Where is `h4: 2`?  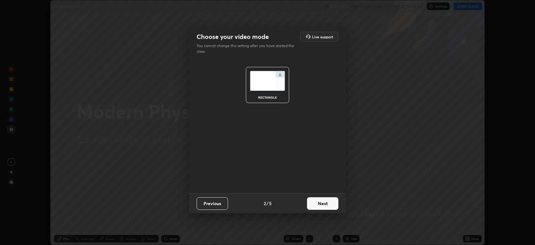
h4: 2 is located at coordinates (265, 203).